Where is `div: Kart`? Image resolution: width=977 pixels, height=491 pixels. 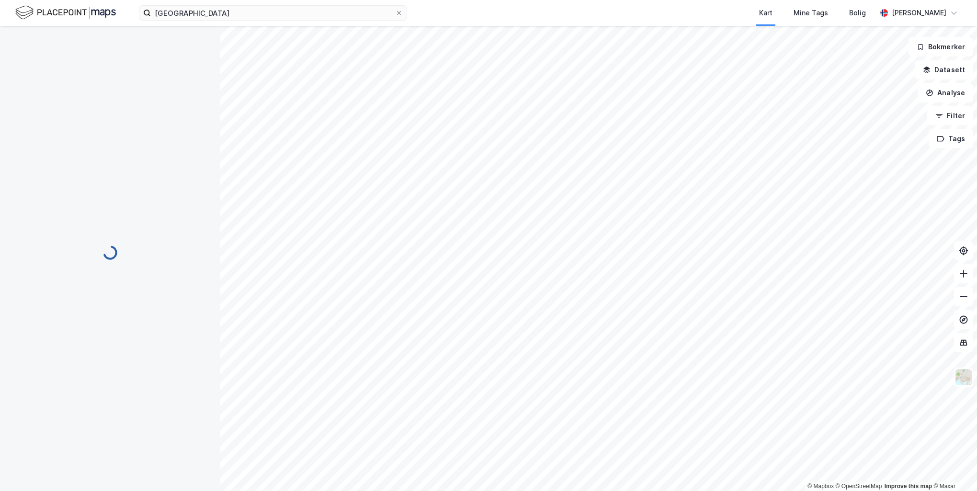
div: Kart is located at coordinates (766, 13).